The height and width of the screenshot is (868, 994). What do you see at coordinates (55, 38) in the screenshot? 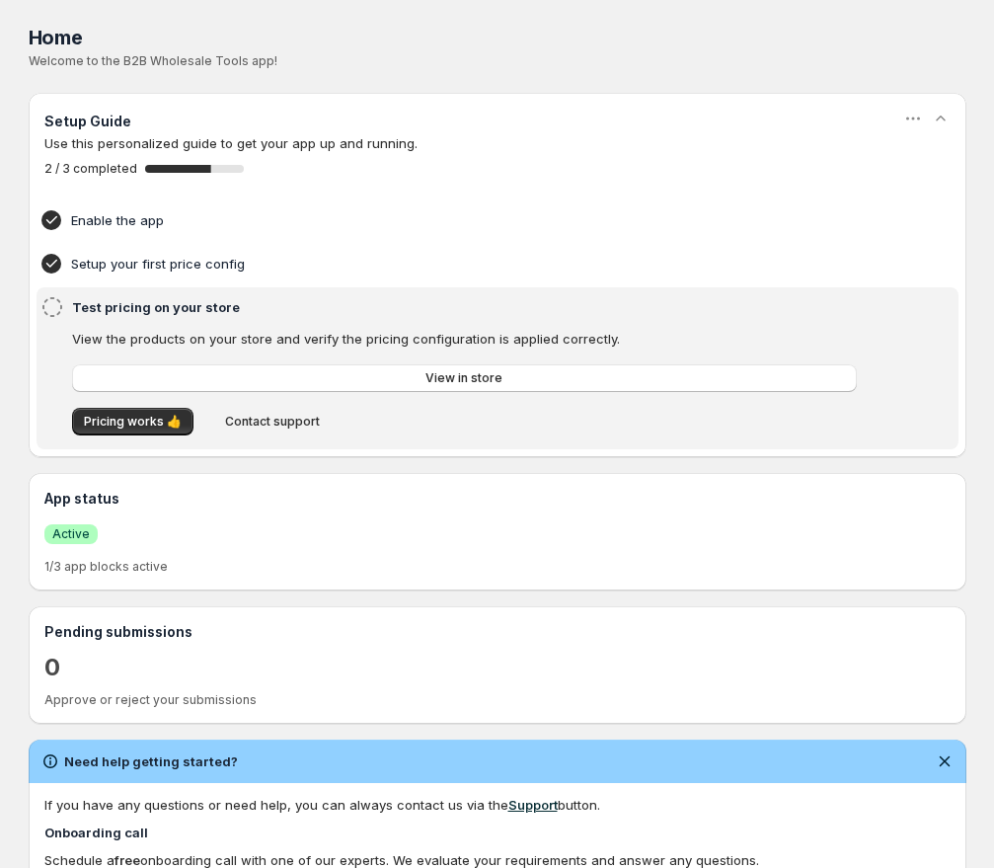
I see `span: Home` at bounding box center [55, 38].